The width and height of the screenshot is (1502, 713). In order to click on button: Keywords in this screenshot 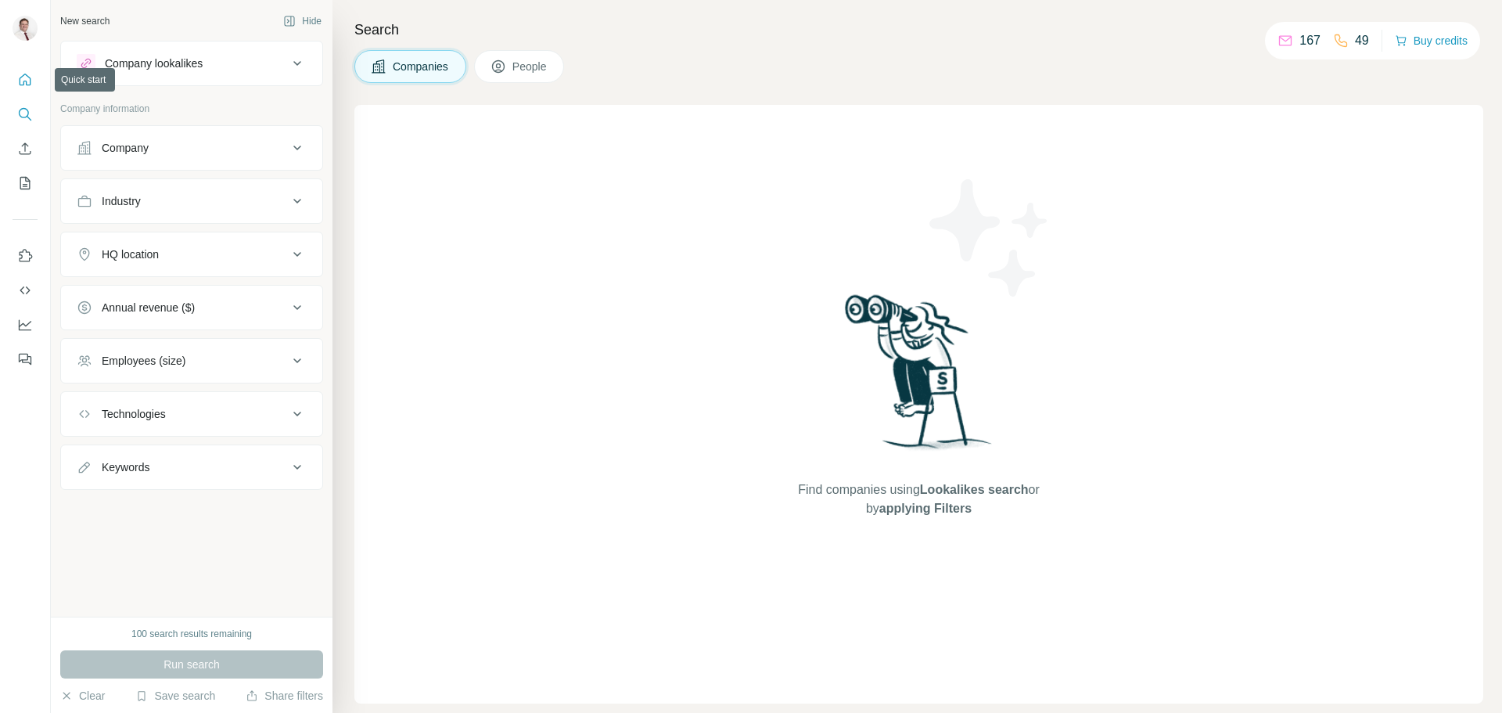, I will do `click(192, 467)`.